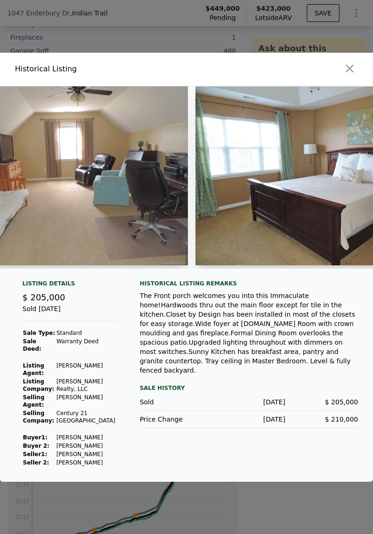 This screenshot has height=534, width=373. I want to click on strong: Listing Agent:, so click(34, 369).